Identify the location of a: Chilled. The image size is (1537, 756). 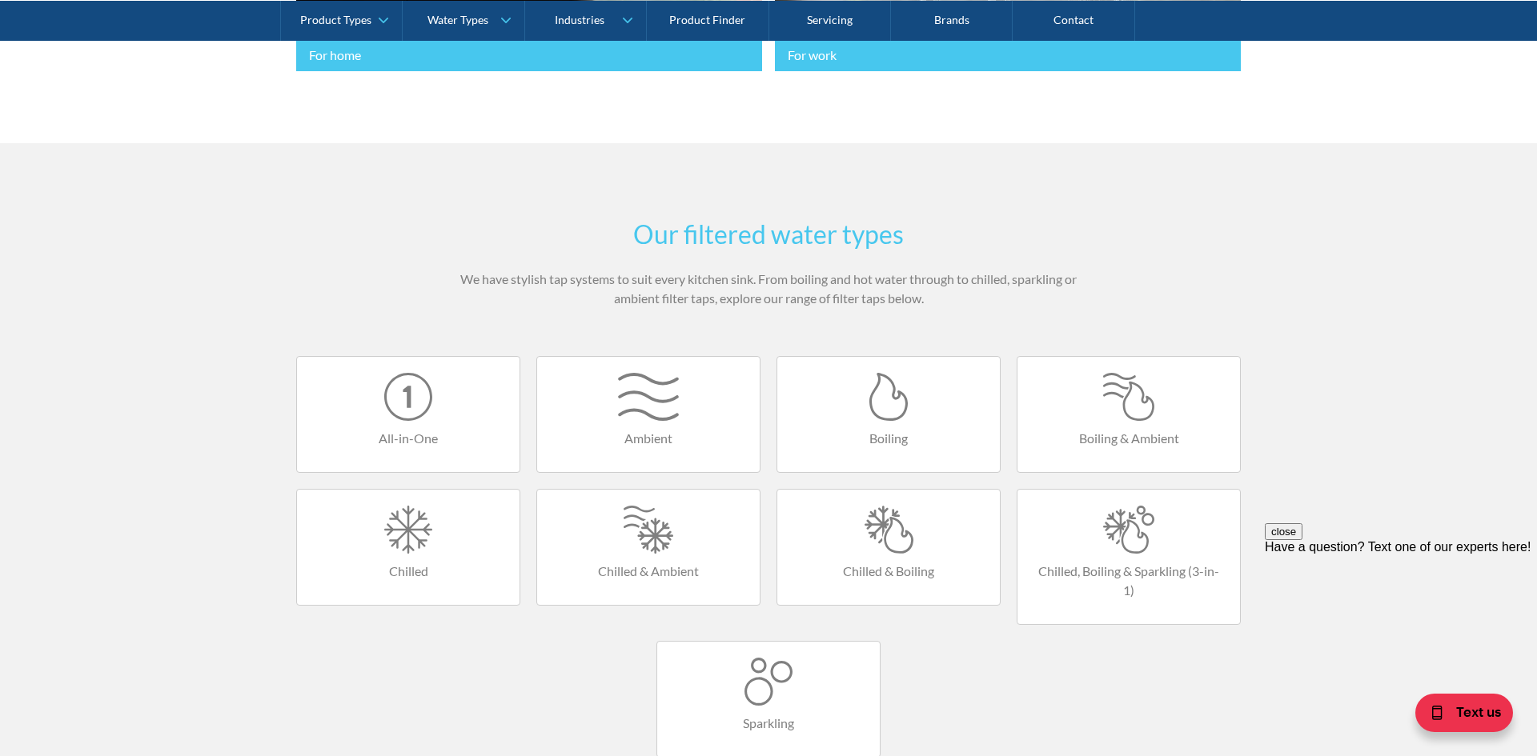
(408, 547).